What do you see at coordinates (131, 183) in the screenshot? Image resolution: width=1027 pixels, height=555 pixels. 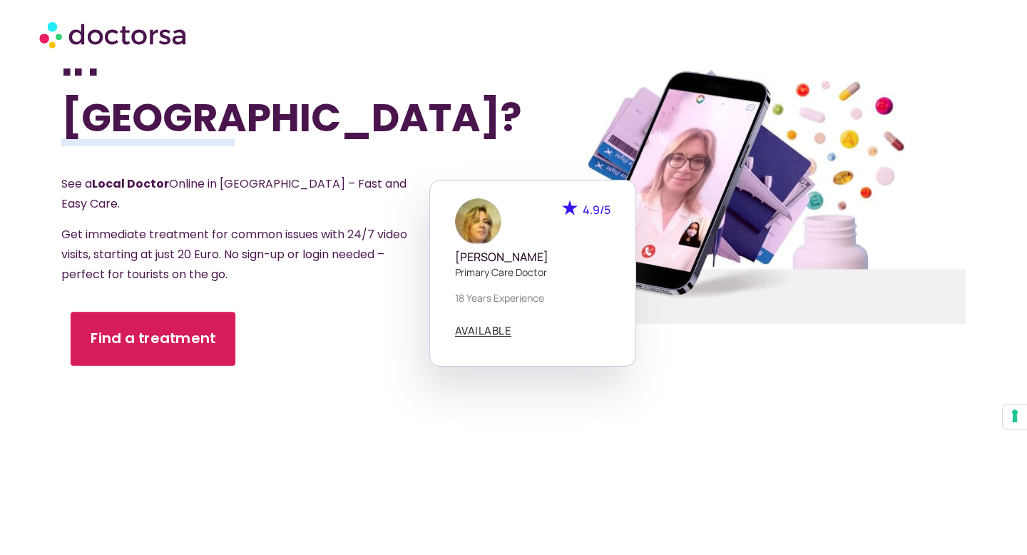 I see `strong: Local Doctor` at bounding box center [131, 183].